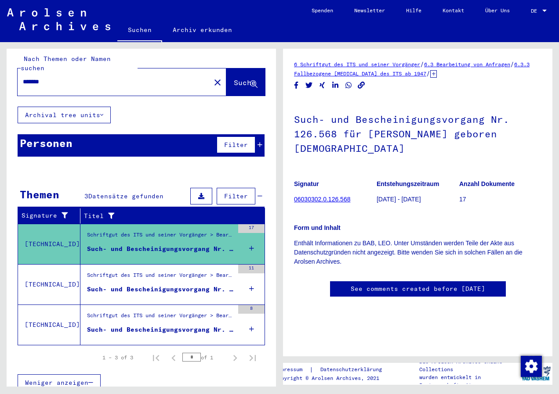 Image resolution: width=559 pixels, height=394 pixels. What do you see at coordinates (322, 199) in the screenshot?
I see `a: 06030302.0.126.568` at bounding box center [322, 199].